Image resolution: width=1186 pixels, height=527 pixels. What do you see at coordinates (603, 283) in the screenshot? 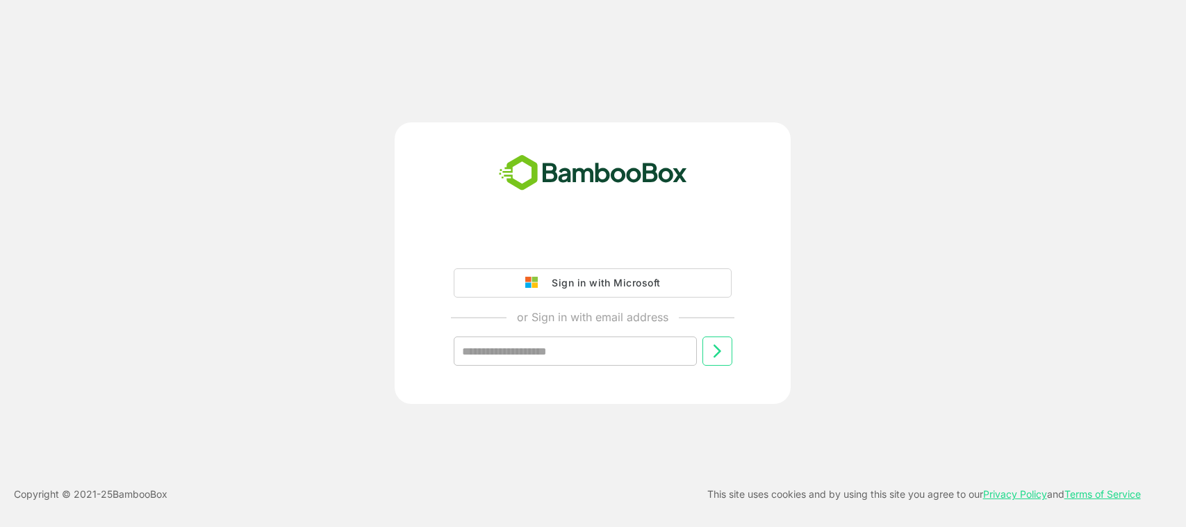
I see `div: Sign in with Microsoft` at bounding box center [603, 283].